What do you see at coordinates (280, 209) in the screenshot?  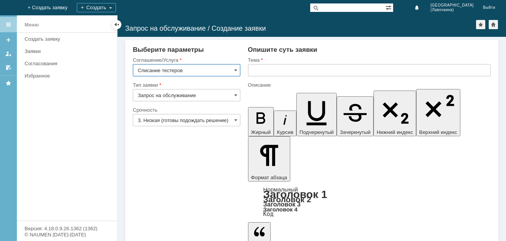 I see `a: Заголовок 4` at bounding box center [280, 209].